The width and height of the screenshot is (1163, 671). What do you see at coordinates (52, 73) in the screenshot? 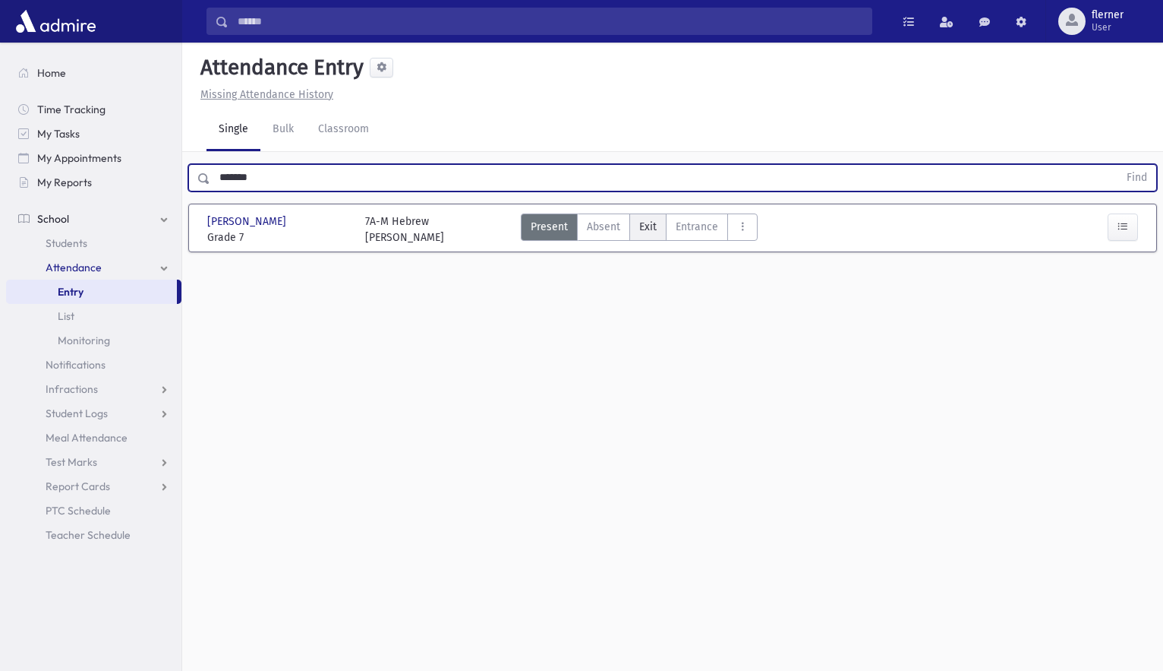
I see `span: Home` at bounding box center [52, 73].